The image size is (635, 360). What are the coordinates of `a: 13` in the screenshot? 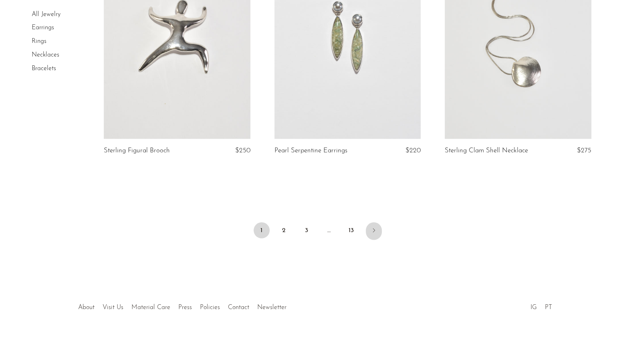 It's located at (351, 230).